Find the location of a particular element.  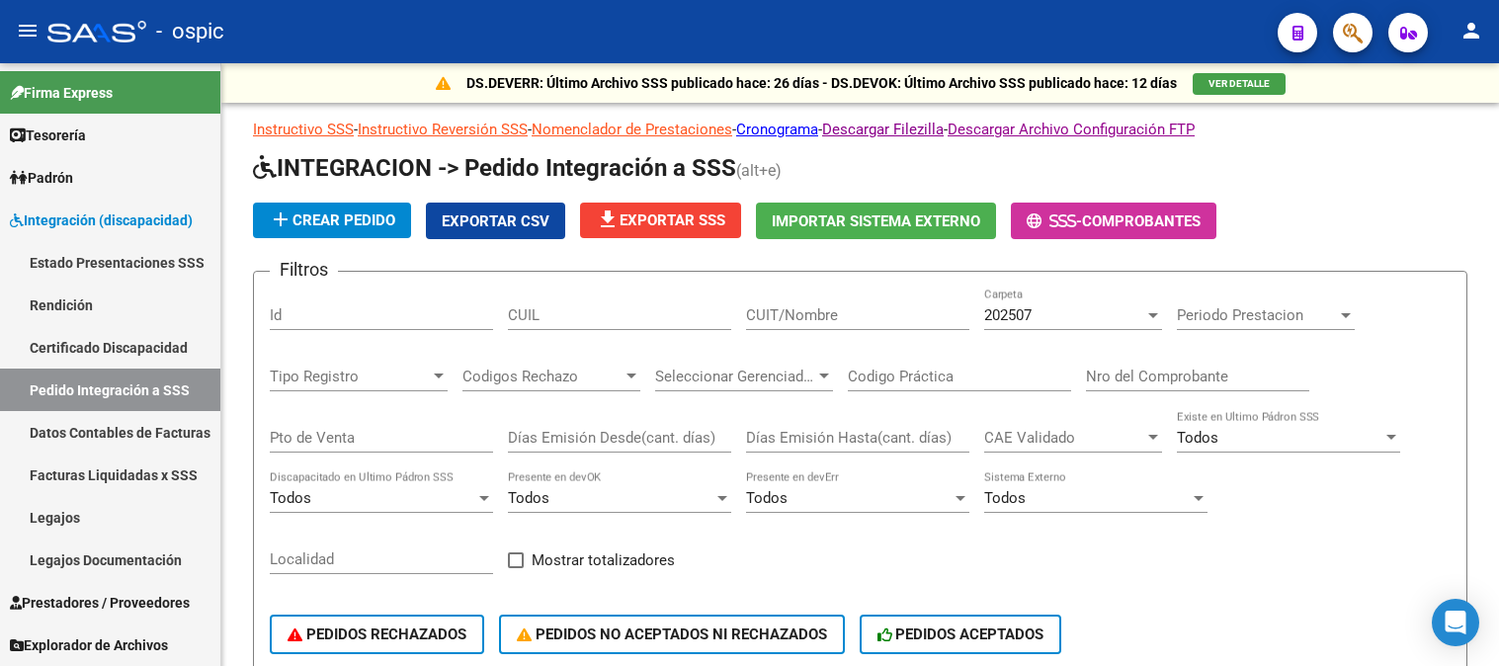

span: PEDIDOS RECHAZADOS is located at coordinates (377, 635).